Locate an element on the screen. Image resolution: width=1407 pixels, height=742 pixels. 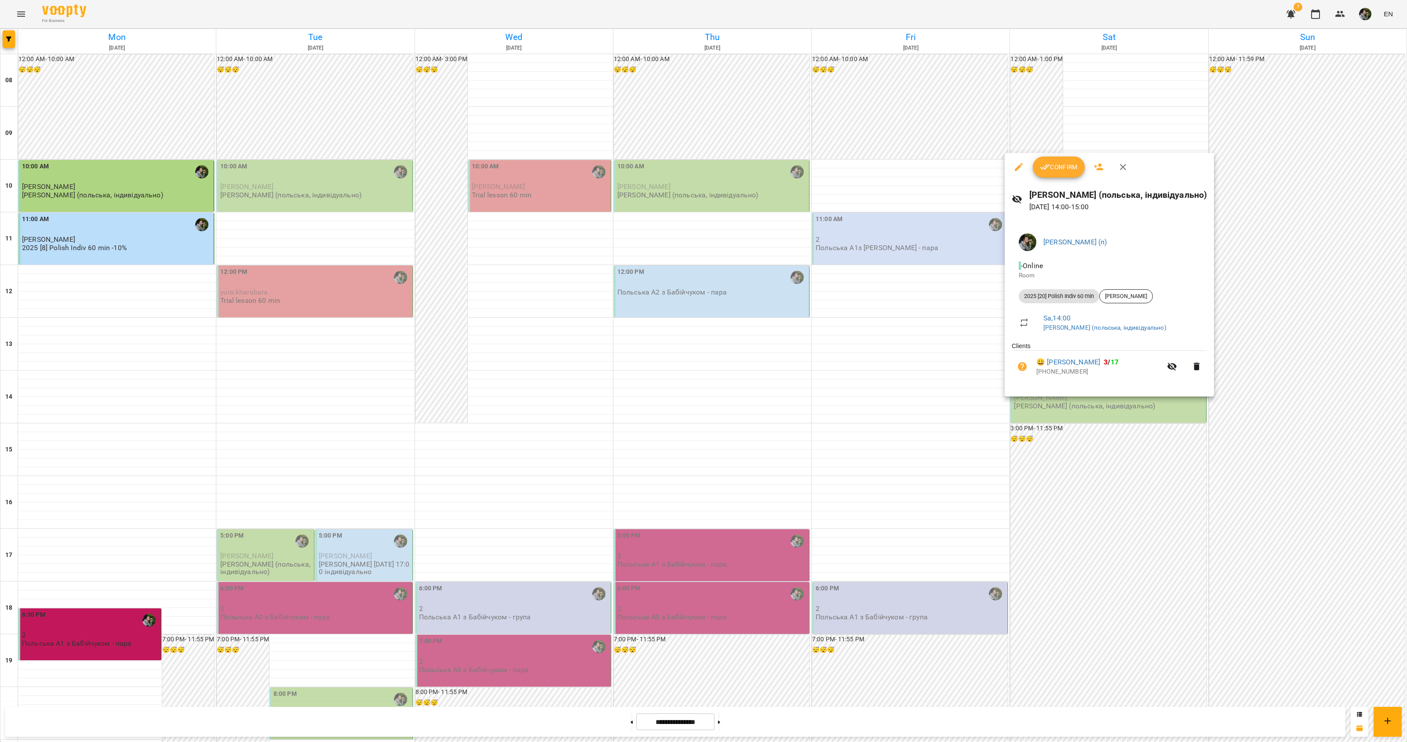
span: 2025 [20] Polish Indiv 60 min is located at coordinates (1059, 296).